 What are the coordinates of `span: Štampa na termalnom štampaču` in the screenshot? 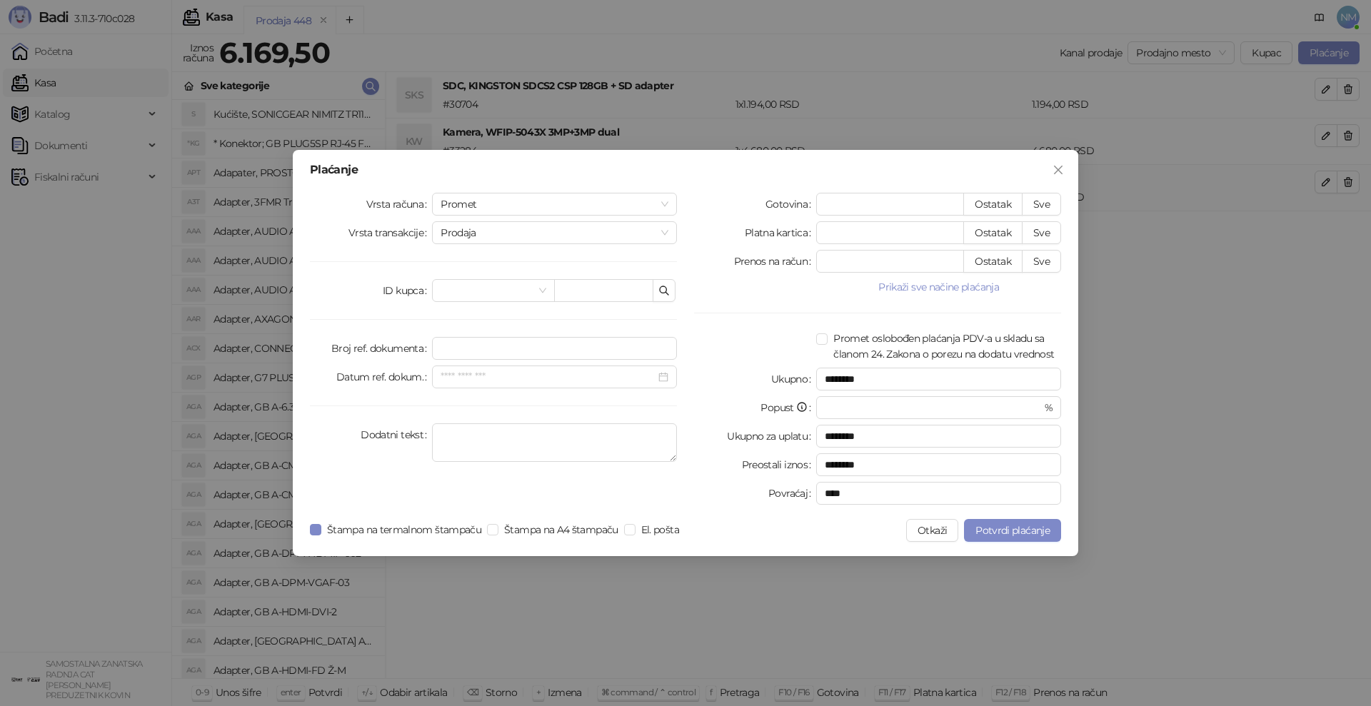 It's located at (404, 530).